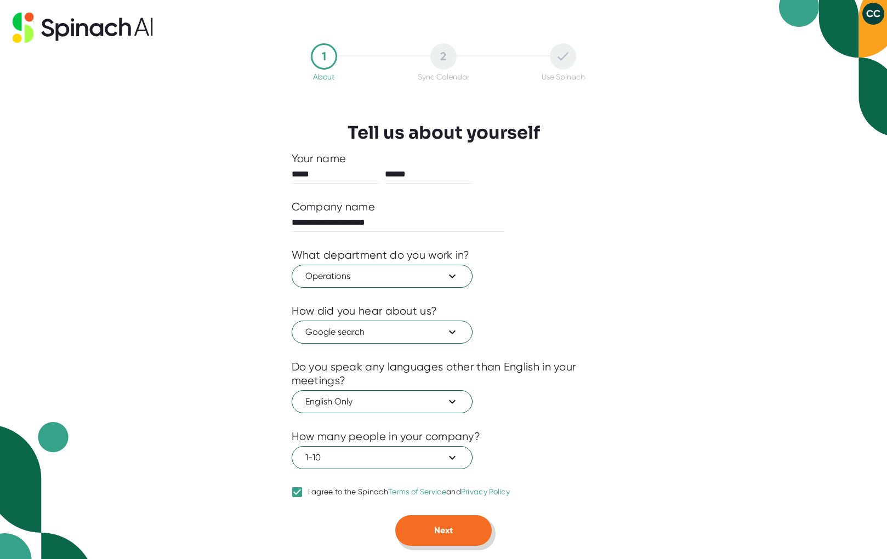 The image size is (887, 559). Describe the element at coordinates (333, 207) in the screenshot. I see `div: Company name` at that location.